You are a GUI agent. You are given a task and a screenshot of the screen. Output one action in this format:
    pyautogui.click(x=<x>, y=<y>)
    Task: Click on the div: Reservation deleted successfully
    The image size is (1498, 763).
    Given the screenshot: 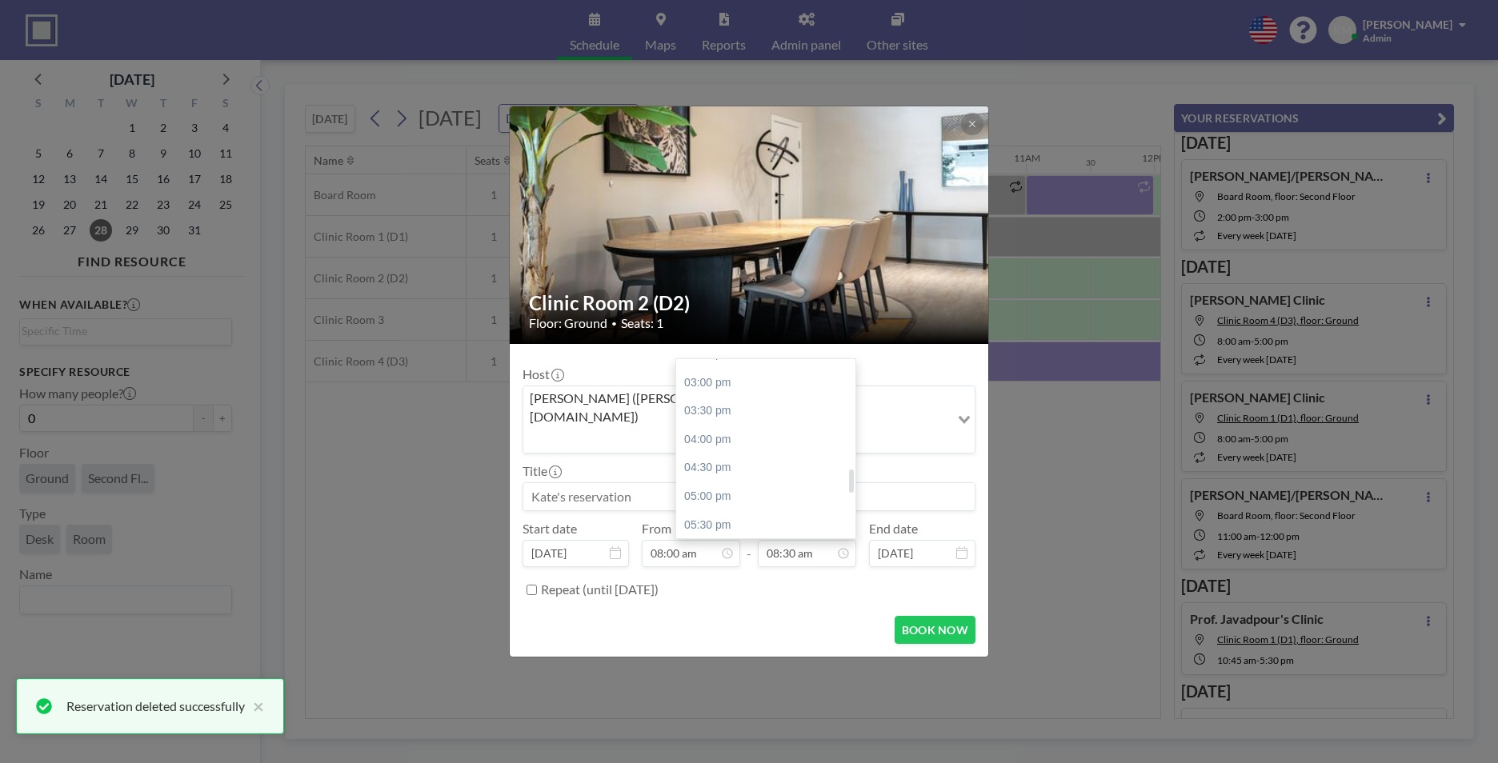 What is the action you would take?
    pyautogui.click(x=155, y=707)
    